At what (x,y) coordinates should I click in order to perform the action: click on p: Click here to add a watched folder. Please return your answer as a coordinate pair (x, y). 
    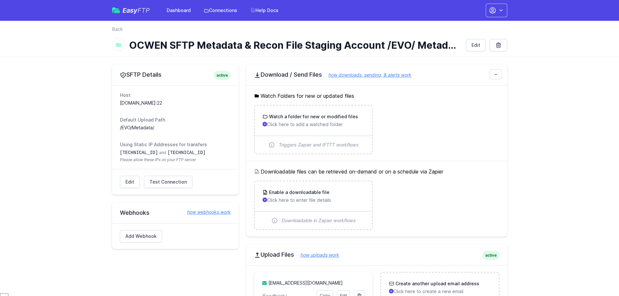
    Looking at the image, I should click on (313, 125).